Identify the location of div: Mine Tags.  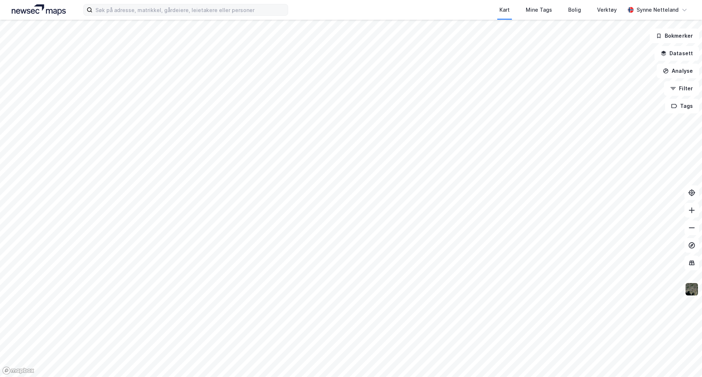
(539, 10).